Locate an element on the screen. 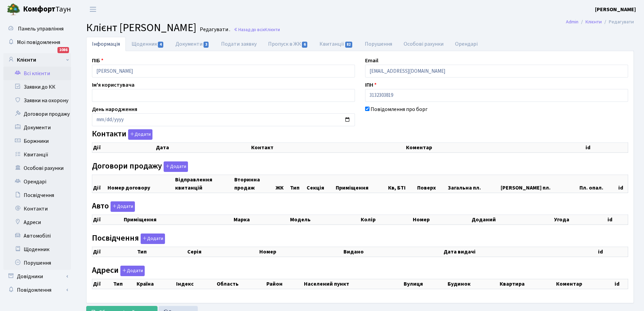  a: Повідомлення is located at coordinates (37, 290).